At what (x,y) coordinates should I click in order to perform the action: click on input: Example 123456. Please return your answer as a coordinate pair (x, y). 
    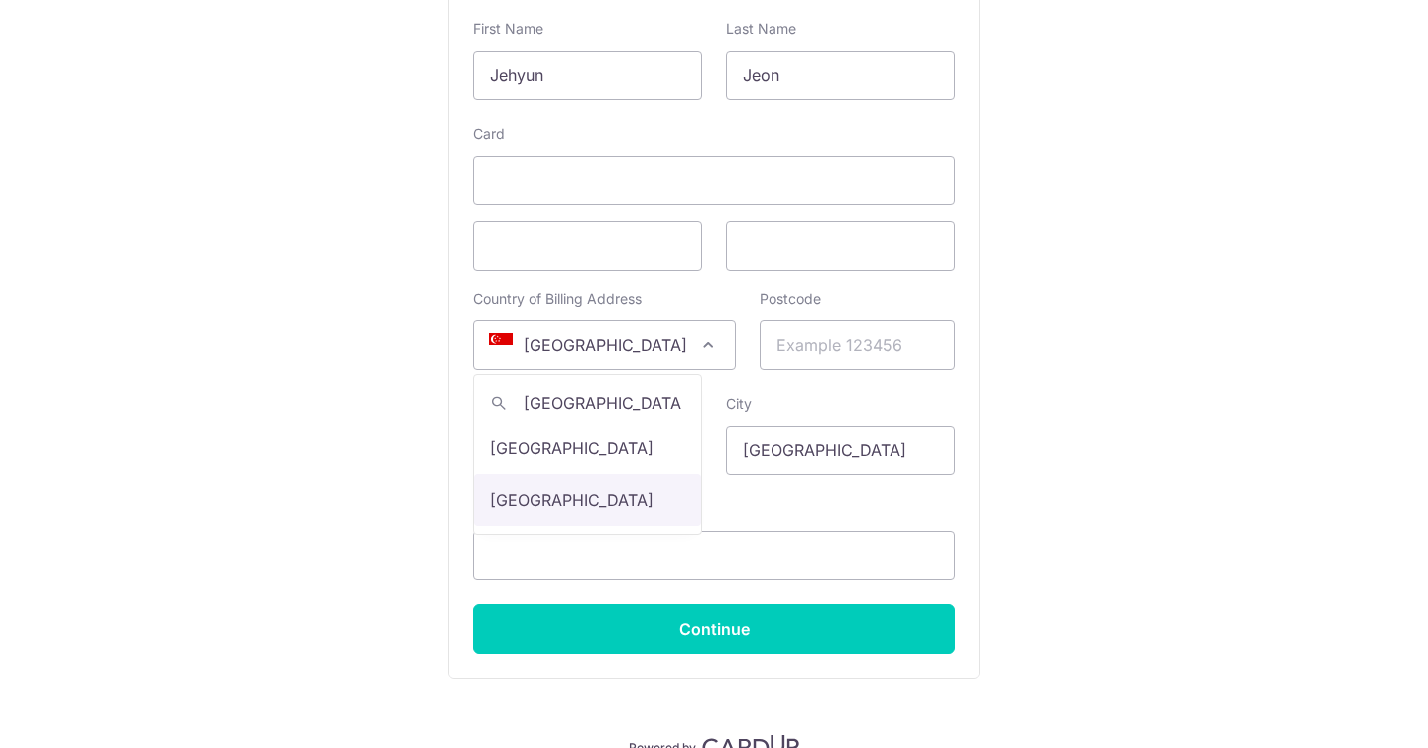
    Looking at the image, I should click on (857, 345).